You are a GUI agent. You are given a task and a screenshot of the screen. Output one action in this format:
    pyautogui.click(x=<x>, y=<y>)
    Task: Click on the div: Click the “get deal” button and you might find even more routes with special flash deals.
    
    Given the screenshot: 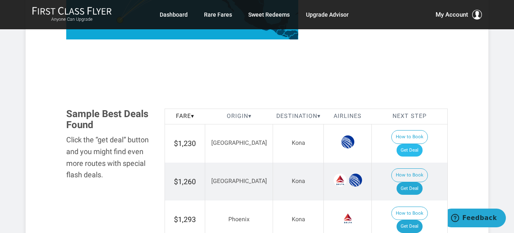 What is the action you would take?
    pyautogui.click(x=109, y=157)
    